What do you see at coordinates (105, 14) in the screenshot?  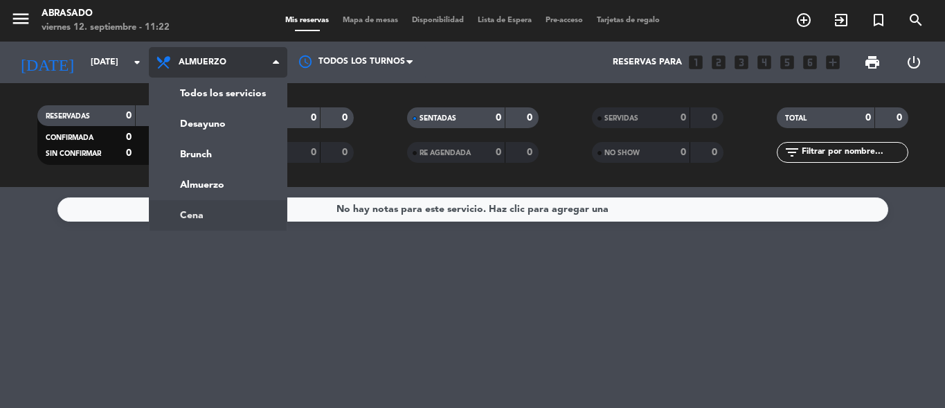 I see `div: Abrasado` at bounding box center [105, 14].